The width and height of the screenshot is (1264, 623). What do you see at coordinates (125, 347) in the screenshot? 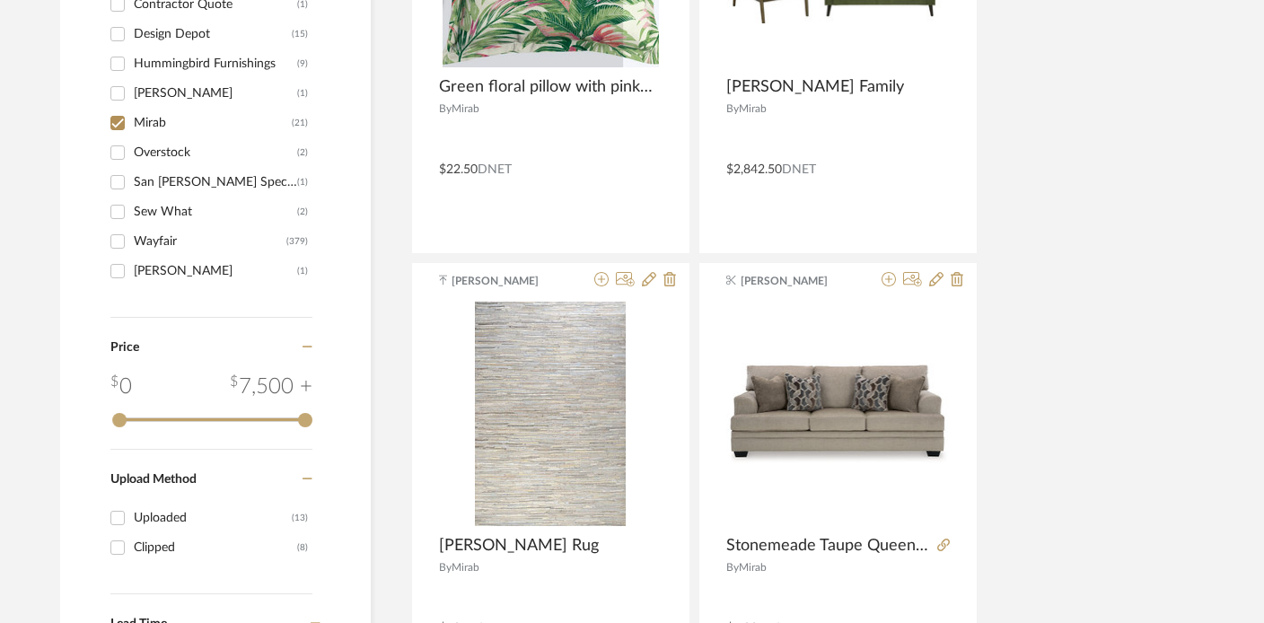
I see `span: Price` at bounding box center [125, 347].